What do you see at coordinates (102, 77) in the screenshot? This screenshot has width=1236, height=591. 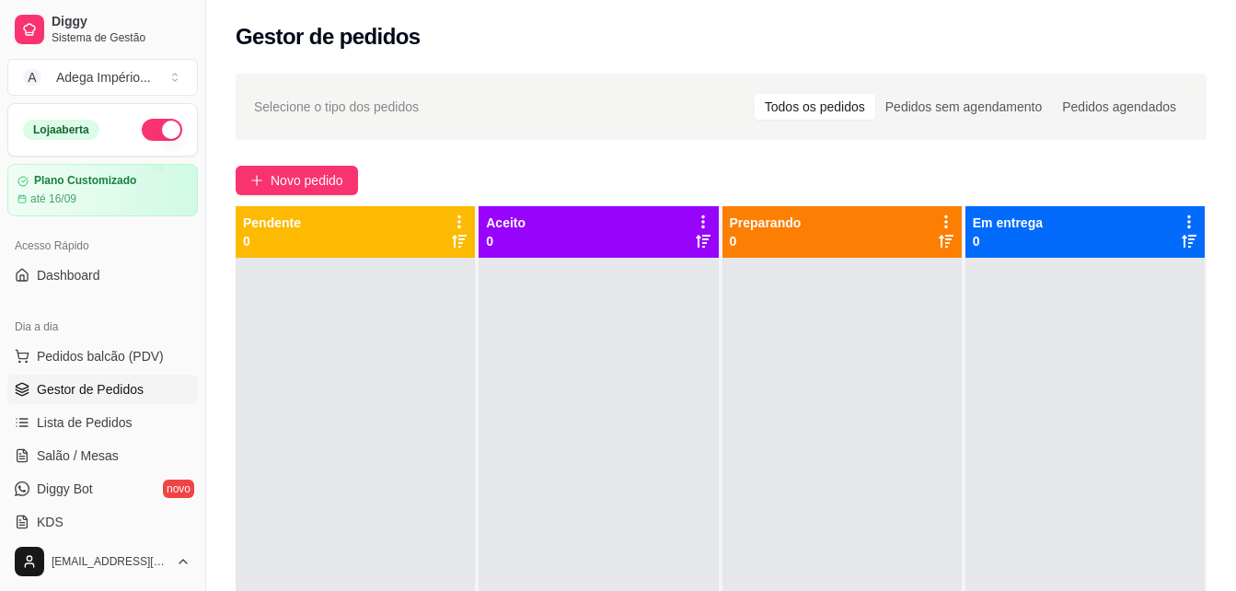 I see `button: Select a team` at bounding box center [102, 77].